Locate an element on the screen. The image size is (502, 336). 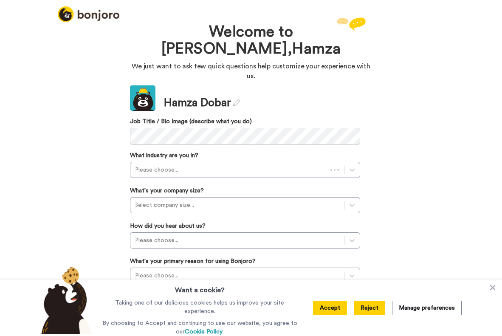
label: How did you hear about us? is located at coordinates (168, 226).